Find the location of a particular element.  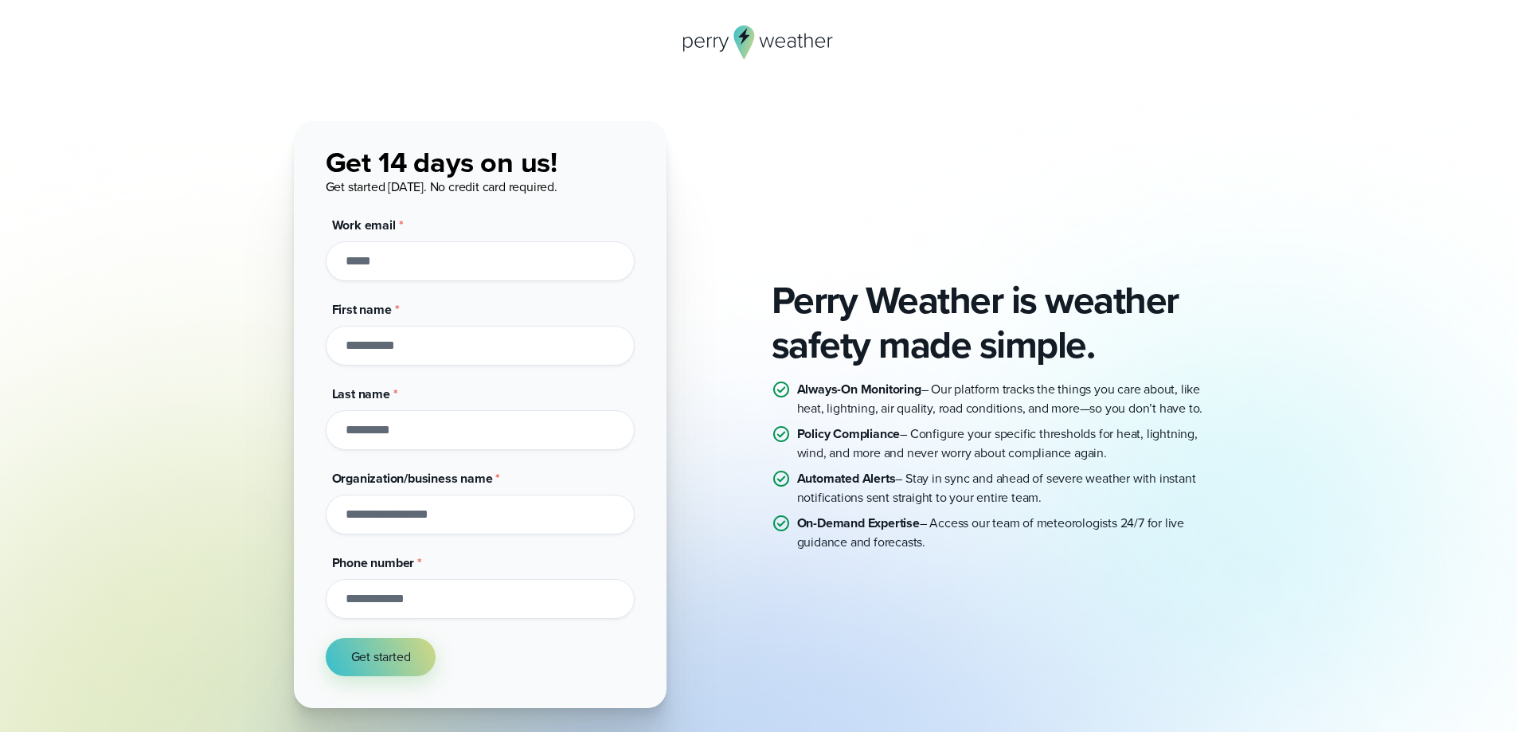

h2: Perry Weather is weather safety made simple. is located at coordinates (998, 323).